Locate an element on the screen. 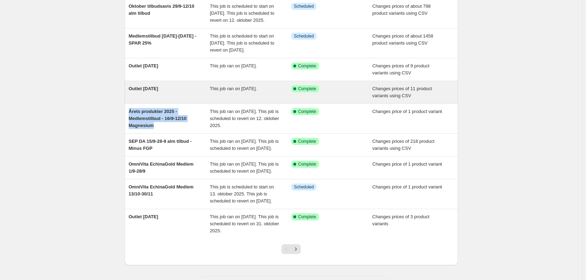 Image resolution: width=586 pixels, height=280 pixels. span: Changes prices of 3 product variants is located at coordinates (401, 220).